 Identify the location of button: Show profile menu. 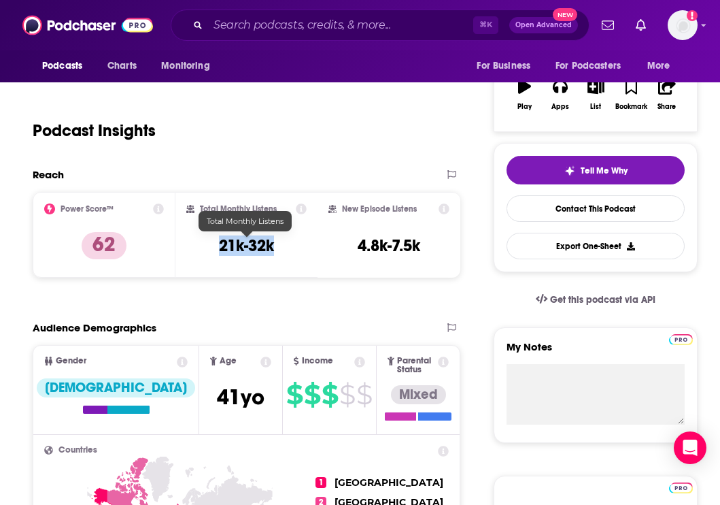
(683, 25).